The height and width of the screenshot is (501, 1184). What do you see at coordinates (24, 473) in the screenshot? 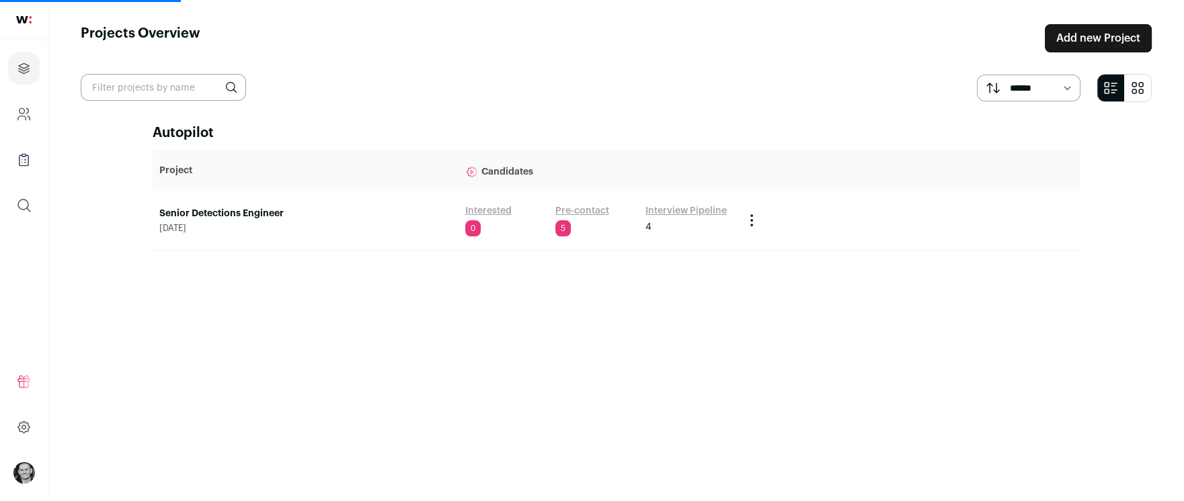
I see `button: Open dropdown` at bounding box center [24, 473].